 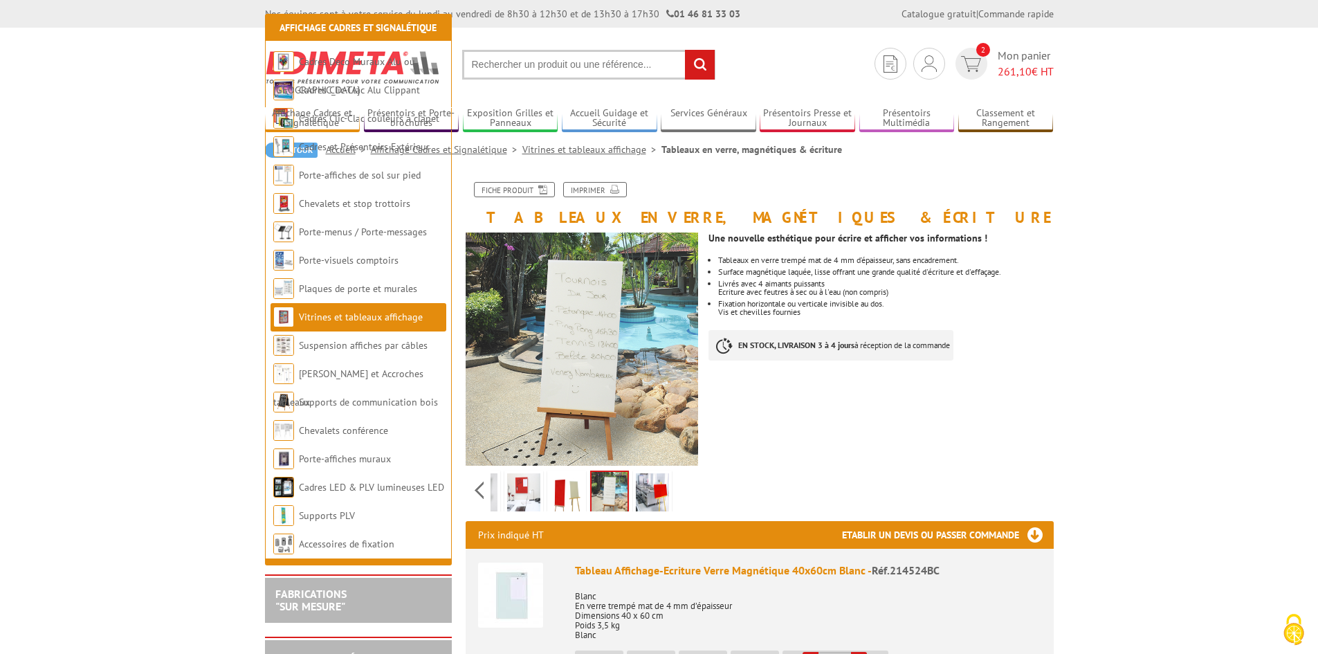 What do you see at coordinates (1294, 630) in the screenshot?
I see `img: Cookies (fenêtre modale)` at bounding box center [1294, 630].